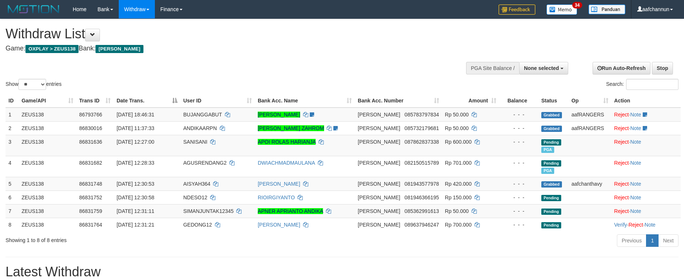 The height and width of the screenshot is (280, 684). Describe the element at coordinates (34, 9) in the screenshot. I see `img: MOTION_logo.png` at that location.